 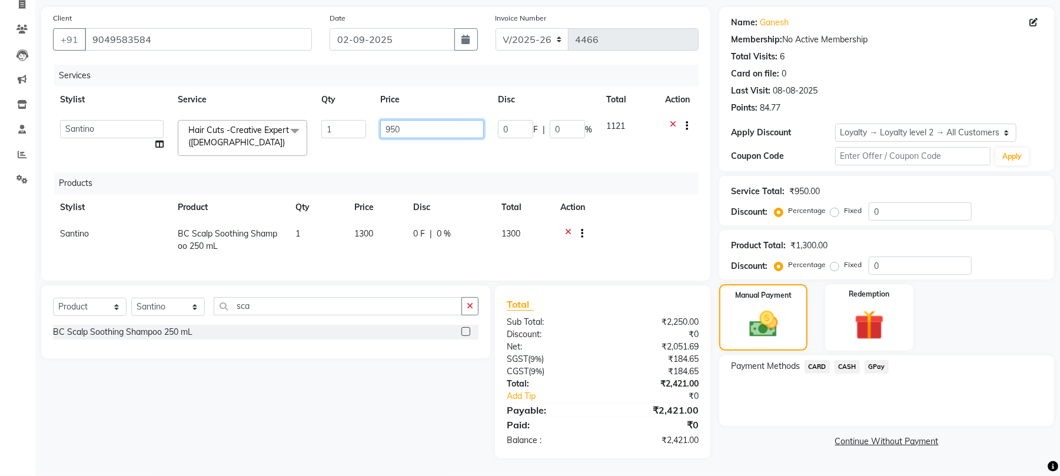 I want to click on span: CARD, so click(x=817, y=367).